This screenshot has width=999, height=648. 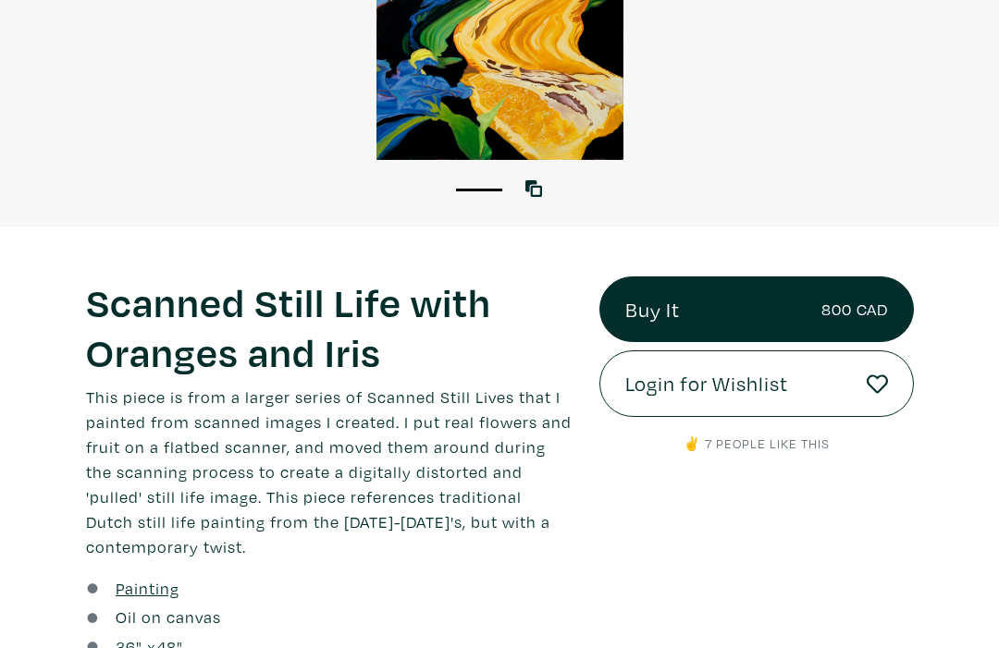 I want to click on u: Painting, so click(x=147, y=589).